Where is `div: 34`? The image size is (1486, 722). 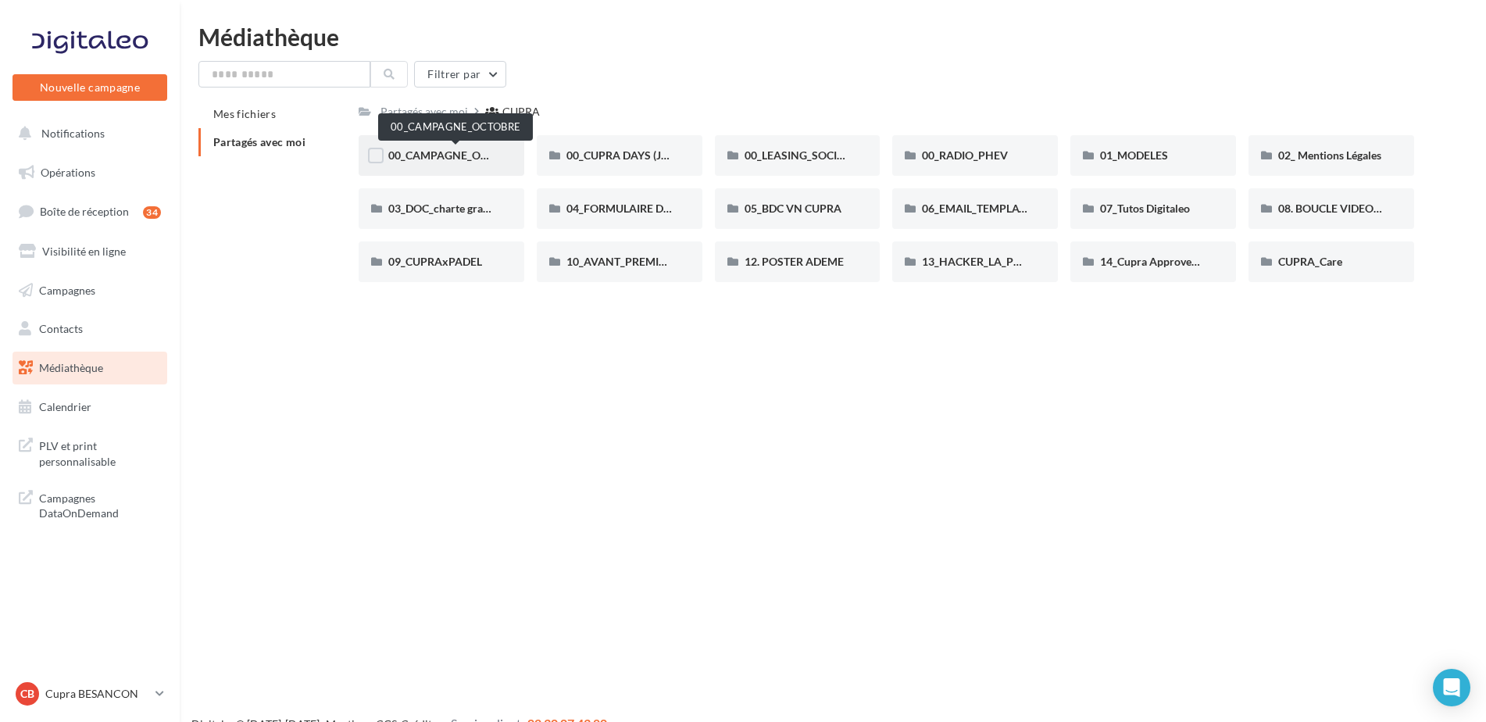
div: 34 is located at coordinates (152, 212).